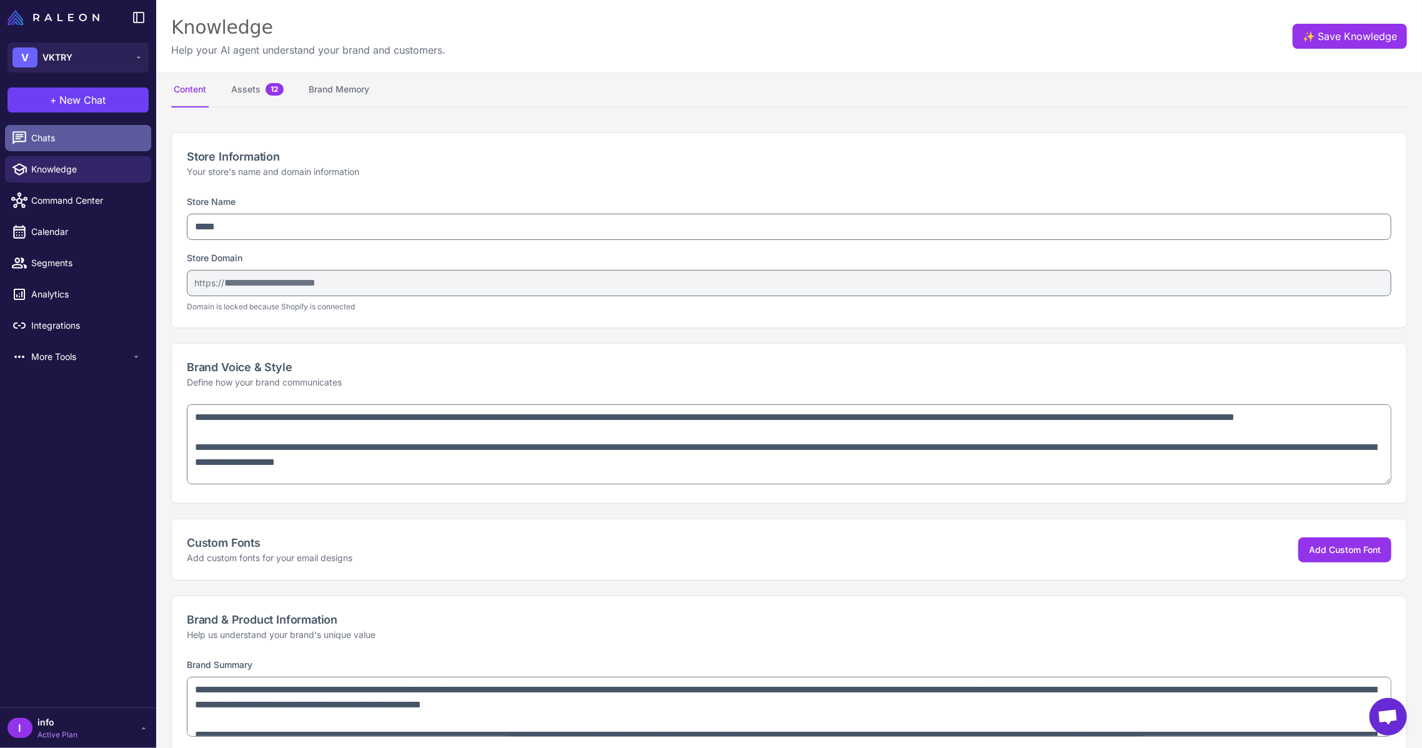 Image resolution: width=1422 pixels, height=748 pixels. I want to click on button: ✨Save Knowledge, so click(1350, 36).